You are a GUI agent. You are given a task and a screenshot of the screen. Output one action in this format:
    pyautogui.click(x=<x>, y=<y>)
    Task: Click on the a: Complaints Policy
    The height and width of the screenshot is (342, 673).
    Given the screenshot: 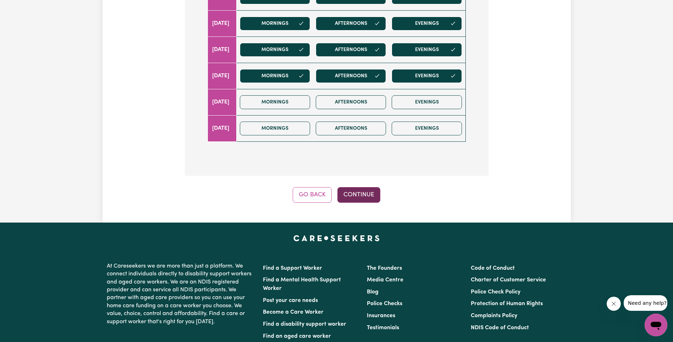 What is the action you would take?
    pyautogui.click(x=494, y=316)
    